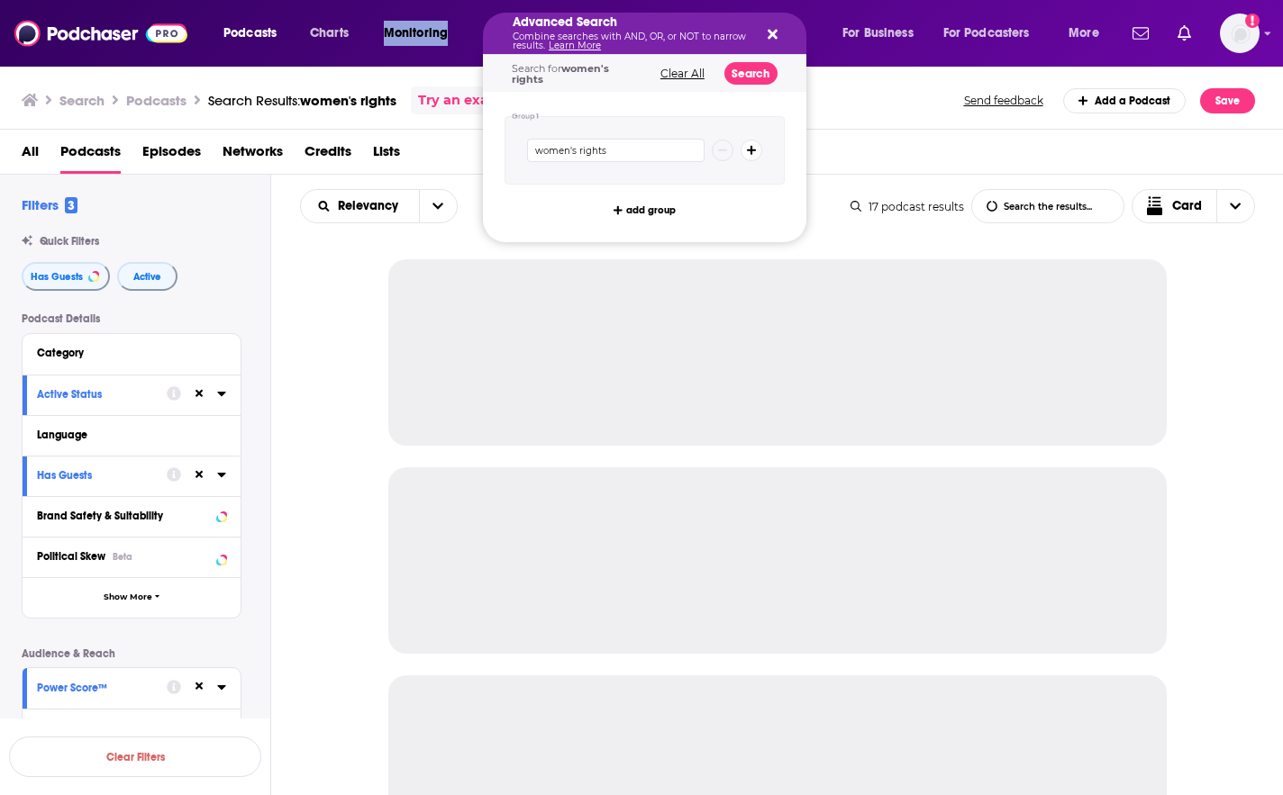 The height and width of the screenshot is (795, 1283). Describe the element at coordinates (122, 557) in the screenshot. I see `div: Beta` at that location.